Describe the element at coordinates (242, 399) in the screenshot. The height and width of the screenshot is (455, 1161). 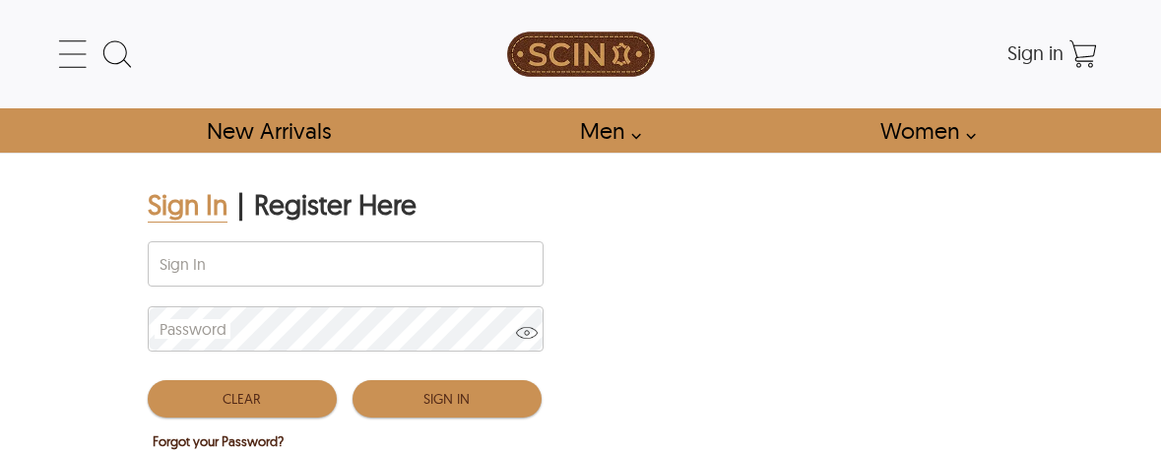
I see `button: Clear` at that location.